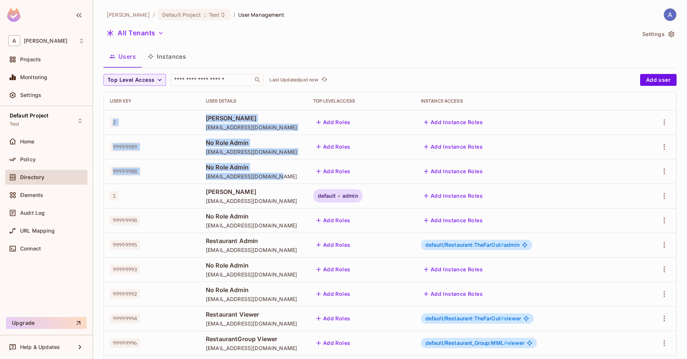 The width and height of the screenshot is (687, 359). What do you see at coordinates (324, 80) in the screenshot?
I see `button: refresh` at bounding box center [324, 80].